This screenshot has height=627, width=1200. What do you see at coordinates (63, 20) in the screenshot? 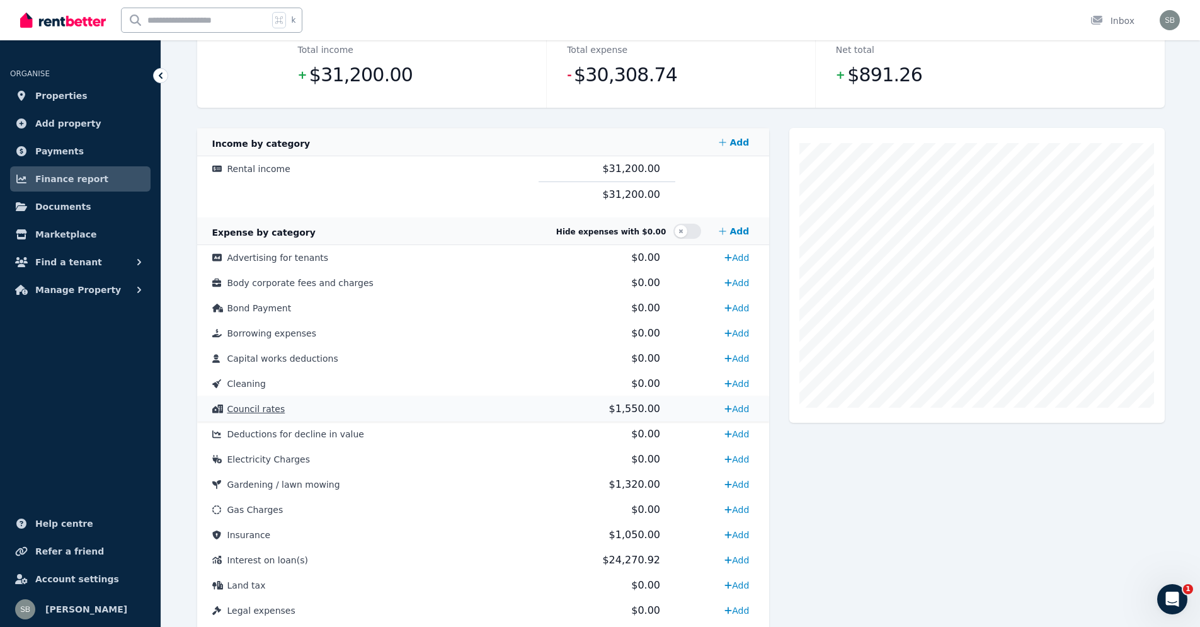
I see `img: RentBetter` at bounding box center [63, 20].